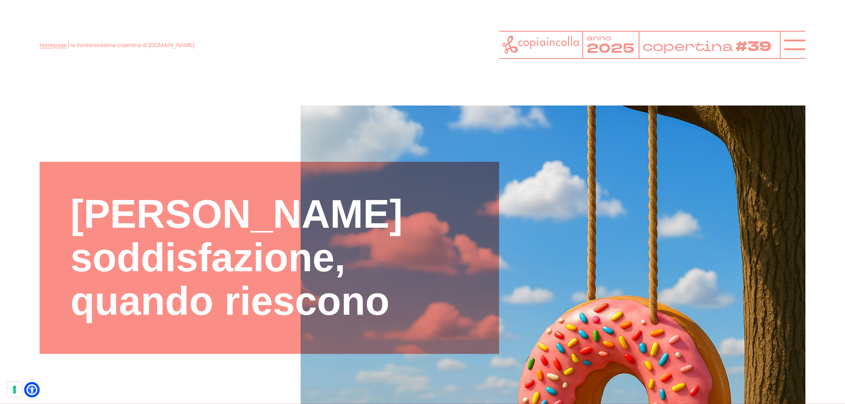 Image resolution: width=845 pixels, height=404 pixels. I want to click on button: Le tue preferenze relative al consenso per le tecnologie di tracciamento, so click(15, 390).